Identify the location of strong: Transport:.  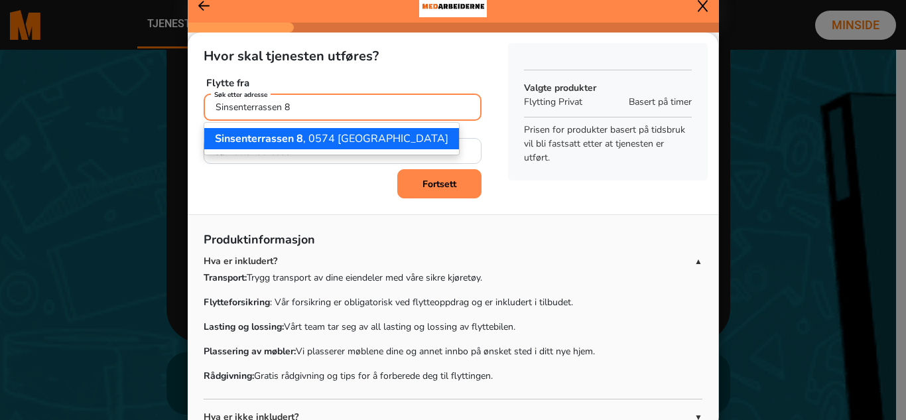
(225, 277).